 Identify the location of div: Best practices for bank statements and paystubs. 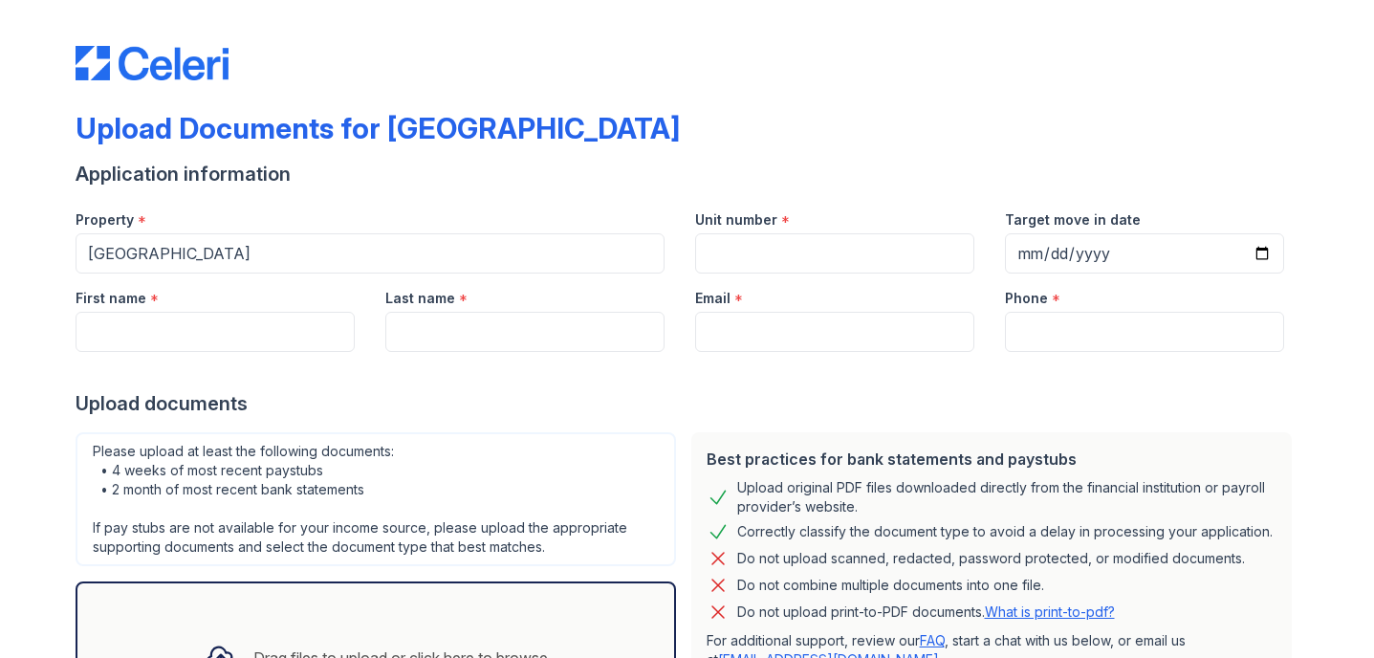
(992, 459).